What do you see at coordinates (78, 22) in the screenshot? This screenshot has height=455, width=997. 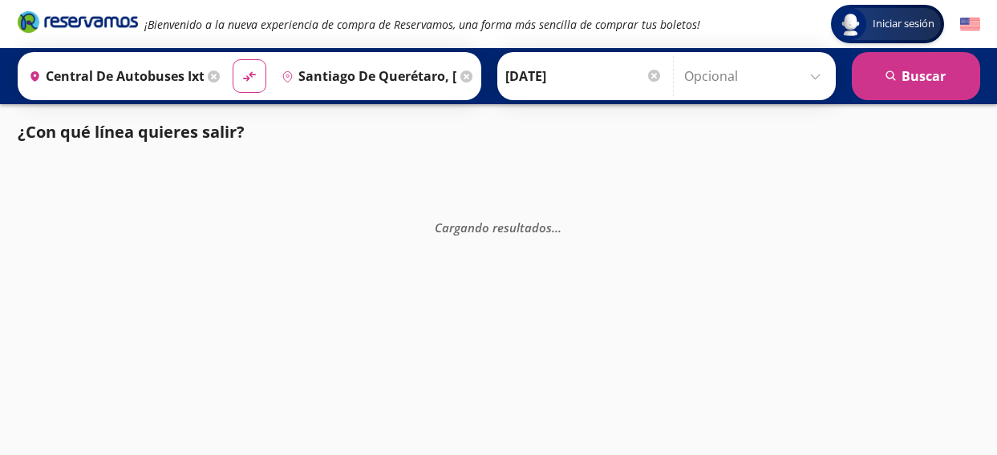 I see `i: Brand Logo` at bounding box center [78, 22].